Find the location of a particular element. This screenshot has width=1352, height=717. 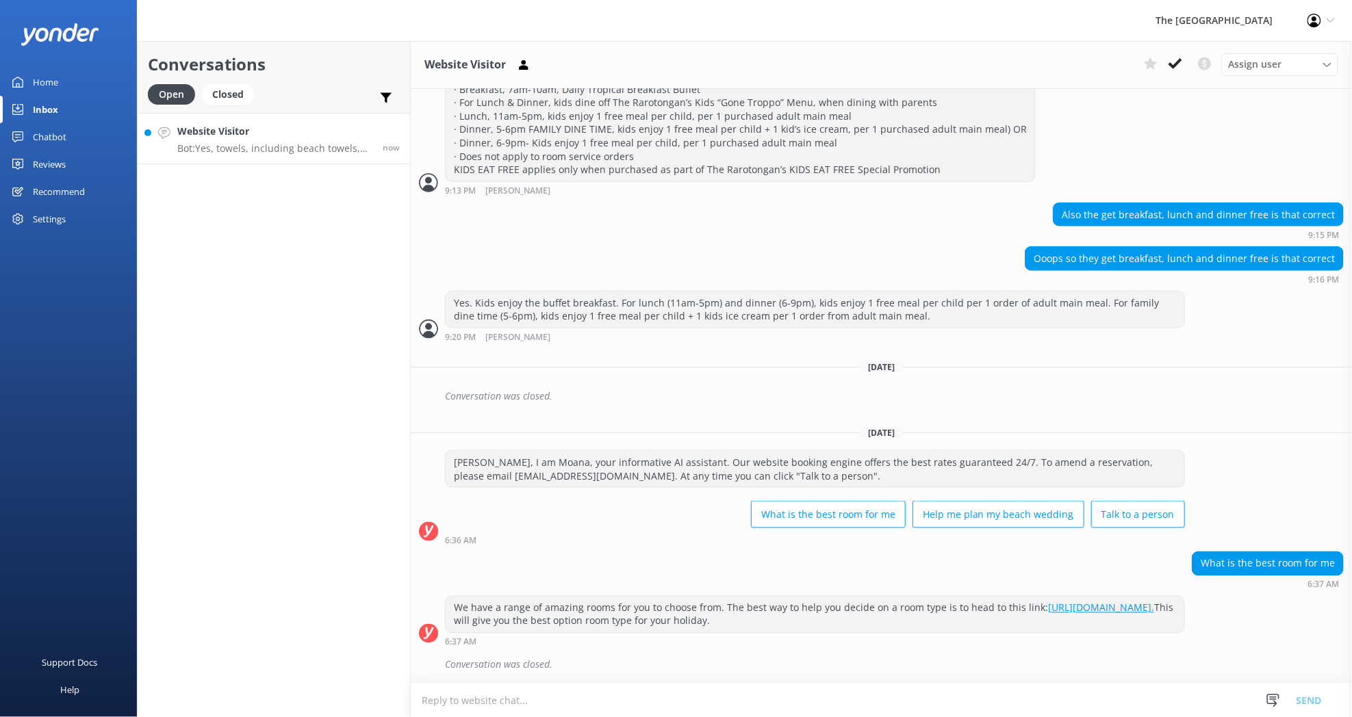

p: Bot: Yes, towels, including beach towels, are complimentary for in-house guests. Beach towels can... is located at coordinates (274, 149).